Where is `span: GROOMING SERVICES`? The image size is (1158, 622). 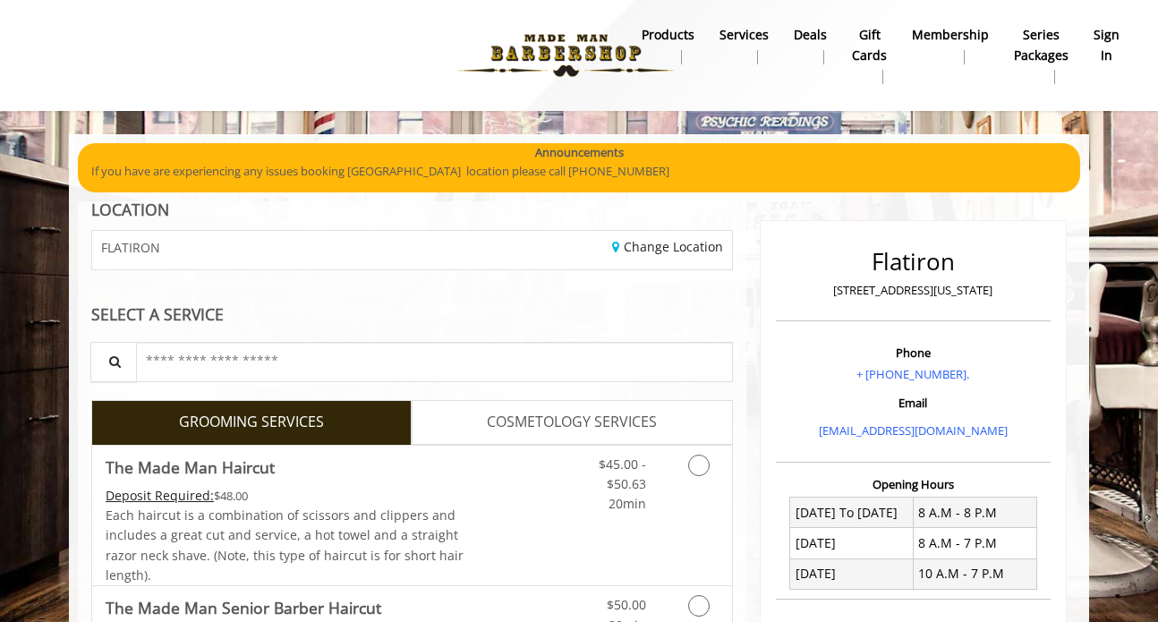
span: GROOMING SERVICES is located at coordinates (252, 422).